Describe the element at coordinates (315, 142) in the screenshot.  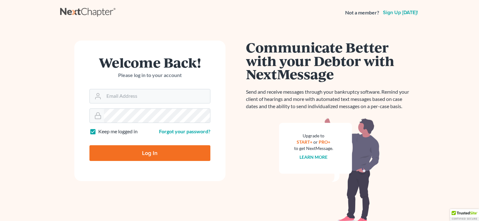
I see `span: or` at that location.